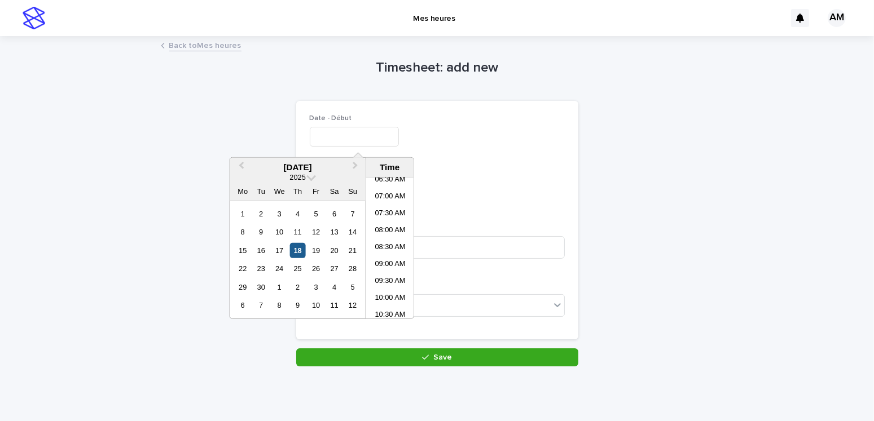 This screenshot has width=874, height=421. What do you see at coordinates (261, 268) in the screenshot?
I see `div: Choose Tuesday, 23 September 2025` at bounding box center [261, 268].